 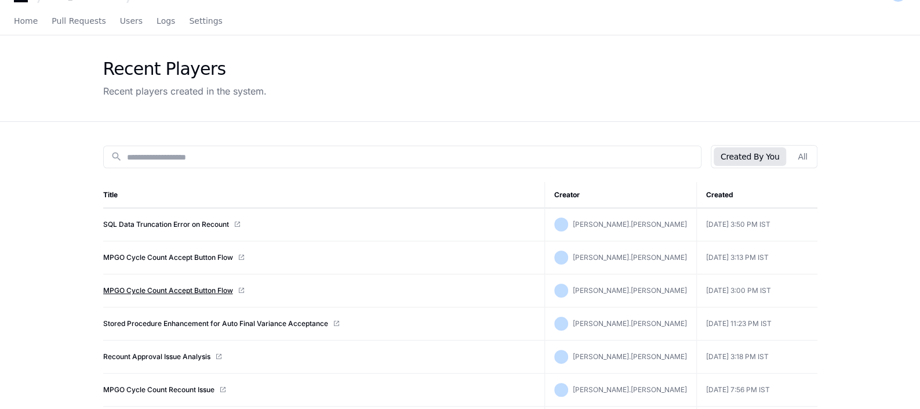 What do you see at coordinates (185, 69) in the screenshot?
I see `div: Recent Players` at bounding box center [185, 69].